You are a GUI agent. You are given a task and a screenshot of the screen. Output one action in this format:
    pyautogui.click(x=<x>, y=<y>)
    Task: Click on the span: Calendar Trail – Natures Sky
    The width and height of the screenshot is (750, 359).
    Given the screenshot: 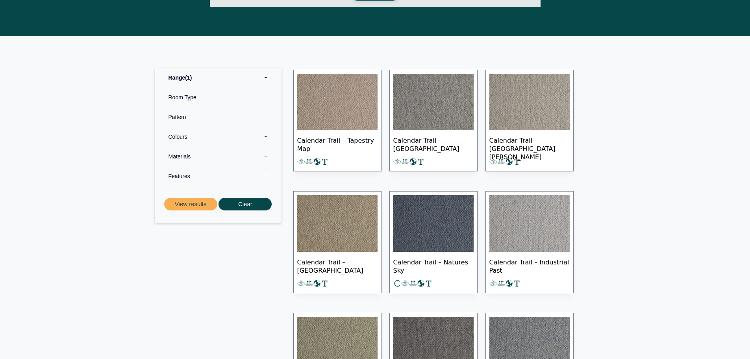 What is the action you would take?
    pyautogui.click(x=434, y=265)
    